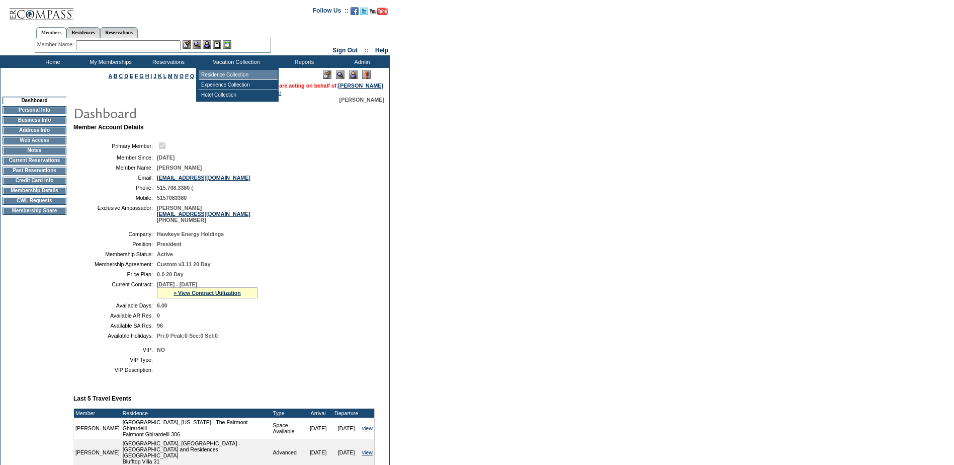  I want to click on td: Arrival, so click(318, 413).